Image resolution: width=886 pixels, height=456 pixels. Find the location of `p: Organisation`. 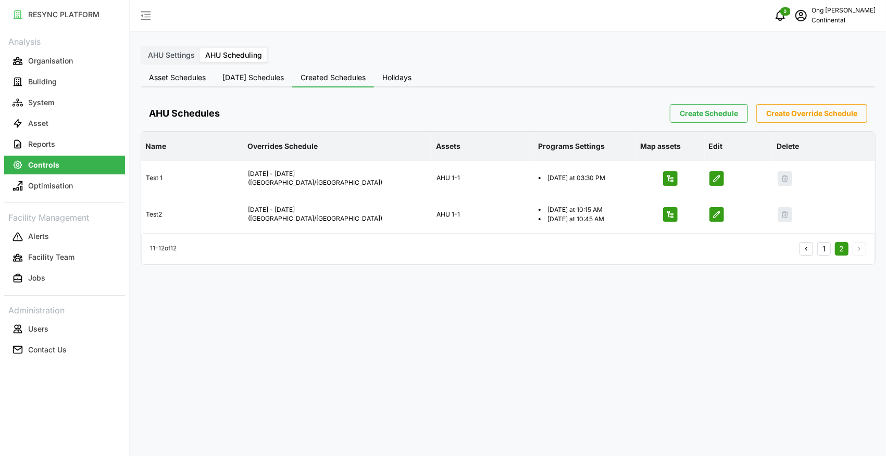

p: Organisation is located at coordinates (51, 61).